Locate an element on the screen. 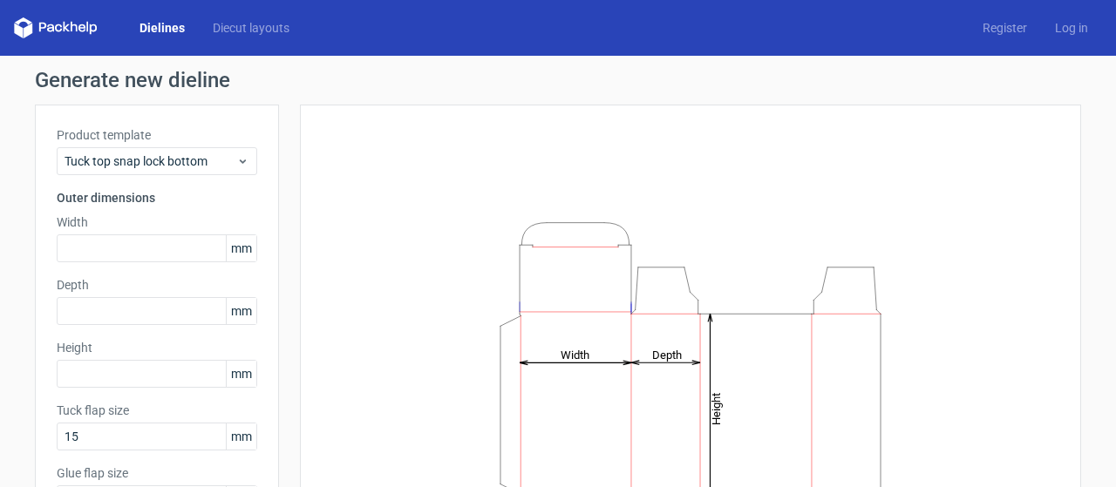 This screenshot has height=487, width=1116. h3: Outer dimensions is located at coordinates (157, 198).